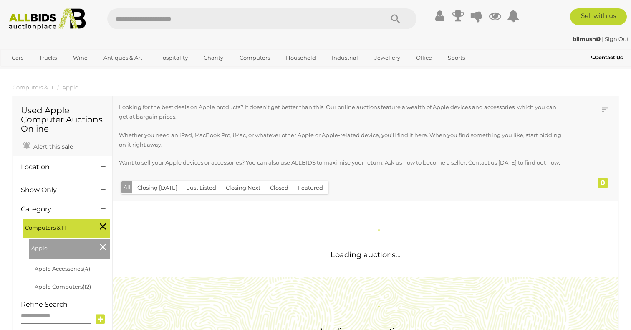  I want to click on a: Office, so click(424, 58).